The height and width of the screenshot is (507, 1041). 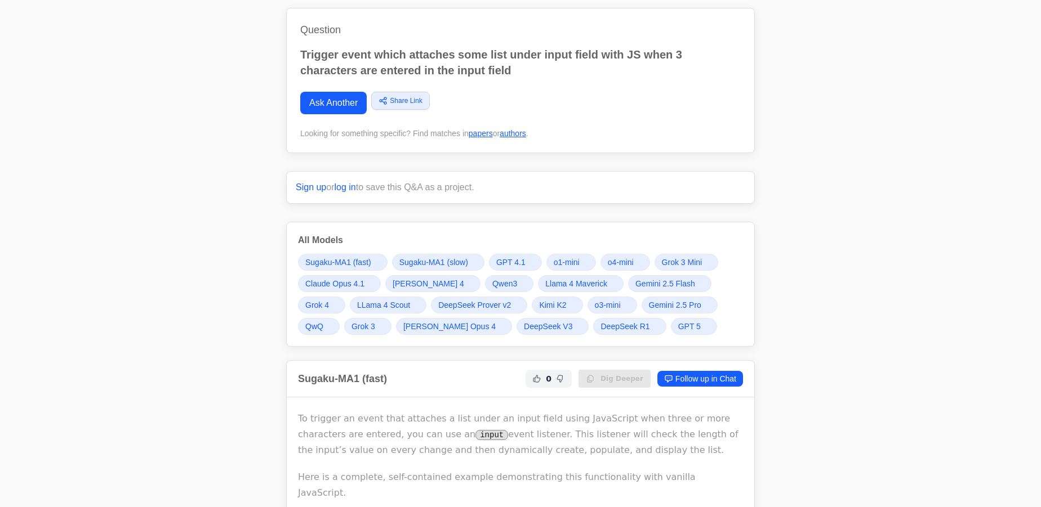 What do you see at coordinates (682, 262) in the screenshot?
I see `span: Grok 3 Mini` at bounding box center [682, 262].